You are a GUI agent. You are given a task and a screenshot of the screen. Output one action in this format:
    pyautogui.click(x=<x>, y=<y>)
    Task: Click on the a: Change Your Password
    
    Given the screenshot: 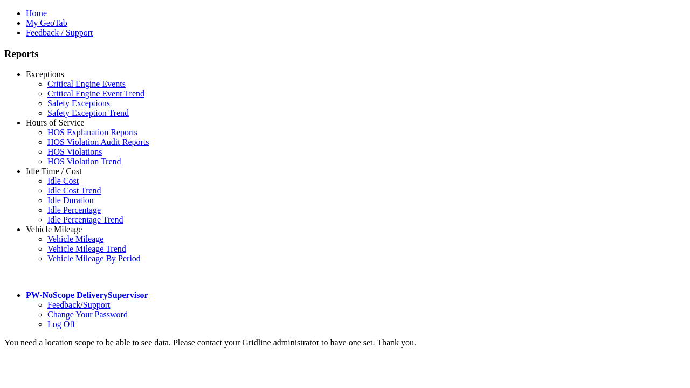 What is the action you would take?
    pyautogui.click(x=87, y=314)
    